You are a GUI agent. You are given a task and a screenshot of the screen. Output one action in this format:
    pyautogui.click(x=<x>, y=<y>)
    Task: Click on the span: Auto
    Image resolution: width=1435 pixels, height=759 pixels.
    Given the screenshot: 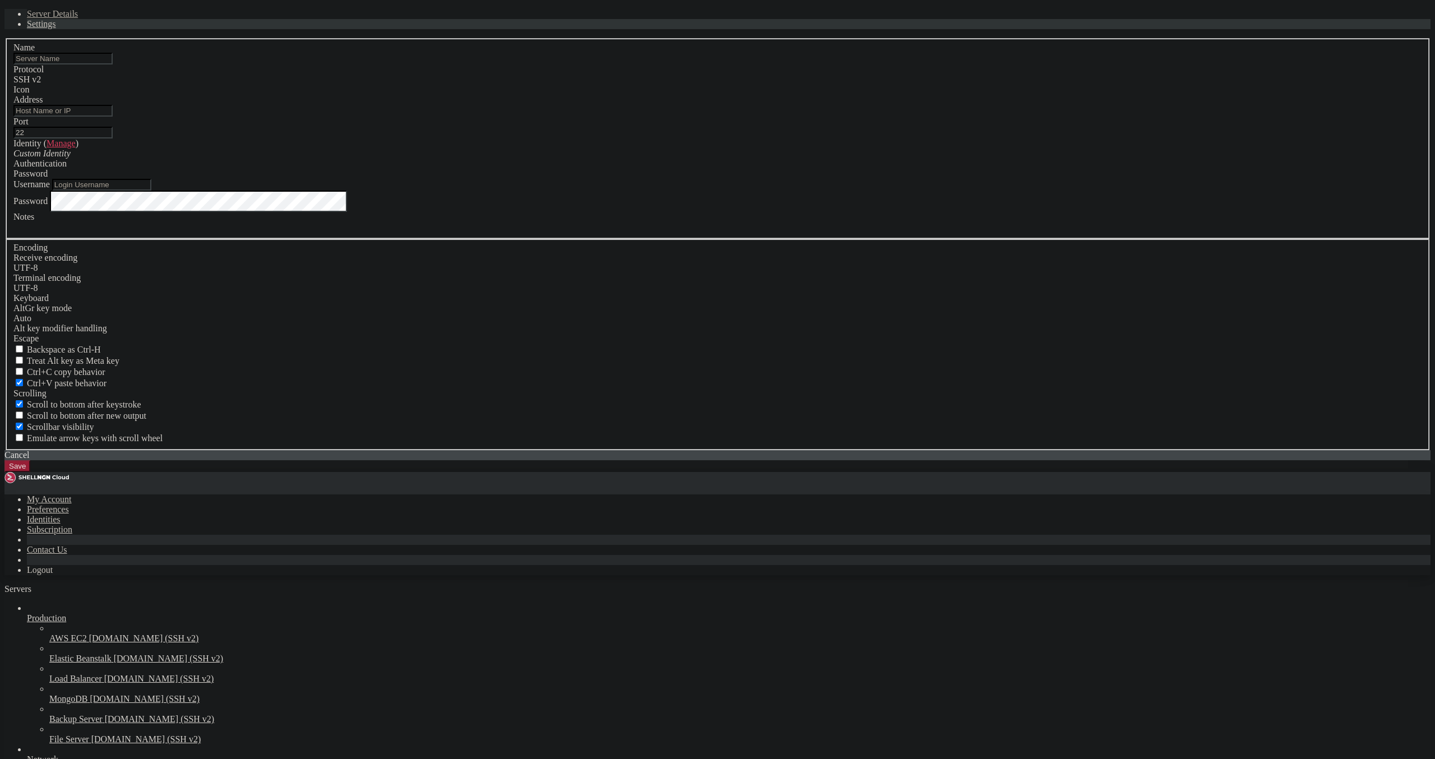 What is the action you would take?
    pyautogui.click(x=22, y=318)
    